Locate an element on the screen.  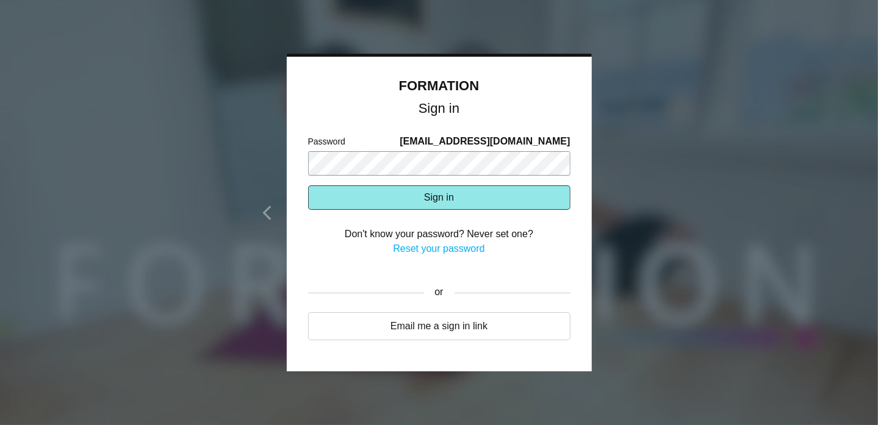
h1: Sign in is located at coordinates (439, 109).